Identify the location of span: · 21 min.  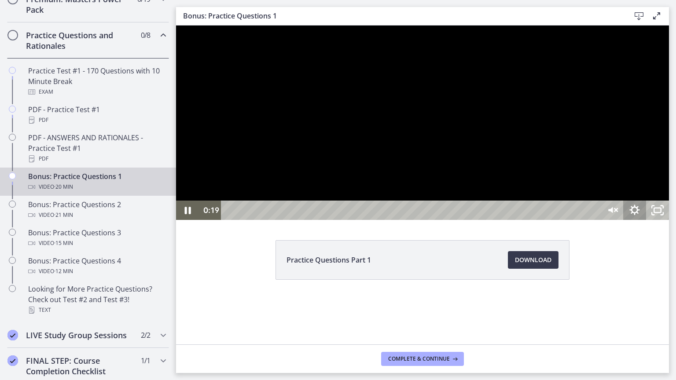
(63, 215).